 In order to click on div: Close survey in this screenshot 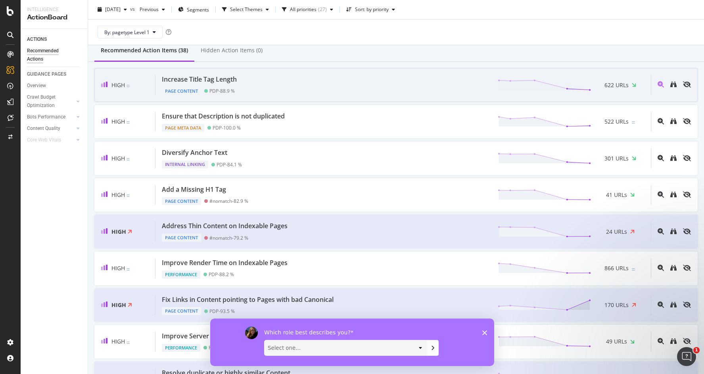, I will do `click(274, 14)`.